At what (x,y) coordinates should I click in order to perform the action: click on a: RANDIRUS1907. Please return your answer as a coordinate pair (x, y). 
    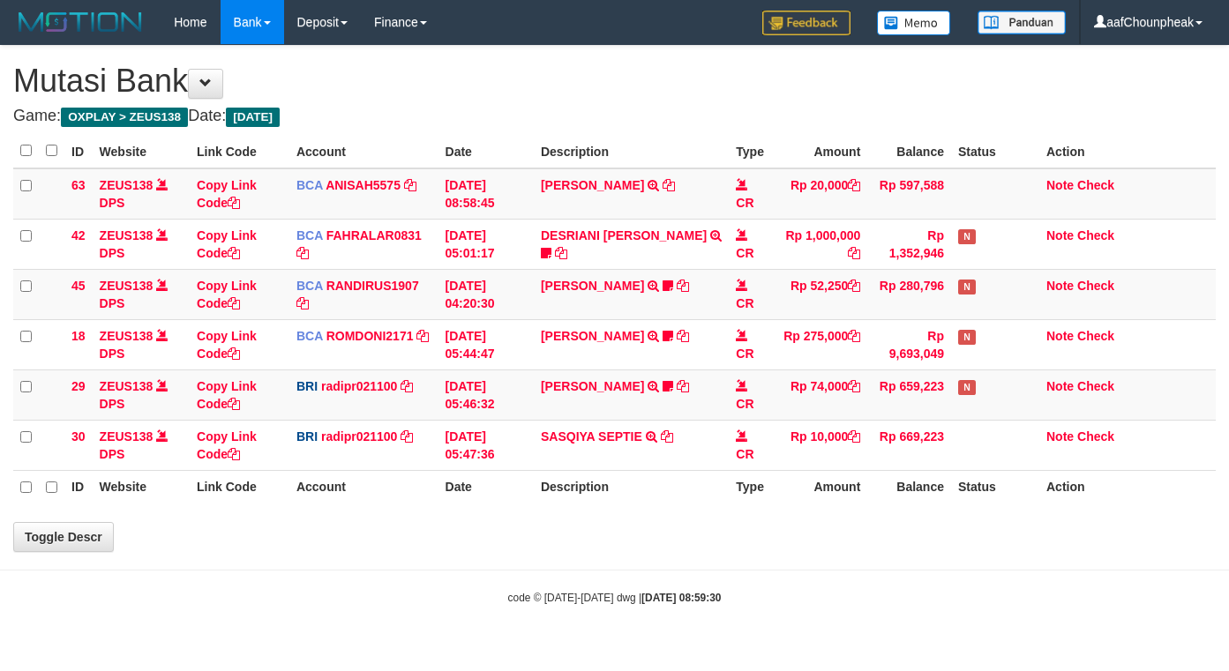
    Looking at the image, I should click on (372, 286).